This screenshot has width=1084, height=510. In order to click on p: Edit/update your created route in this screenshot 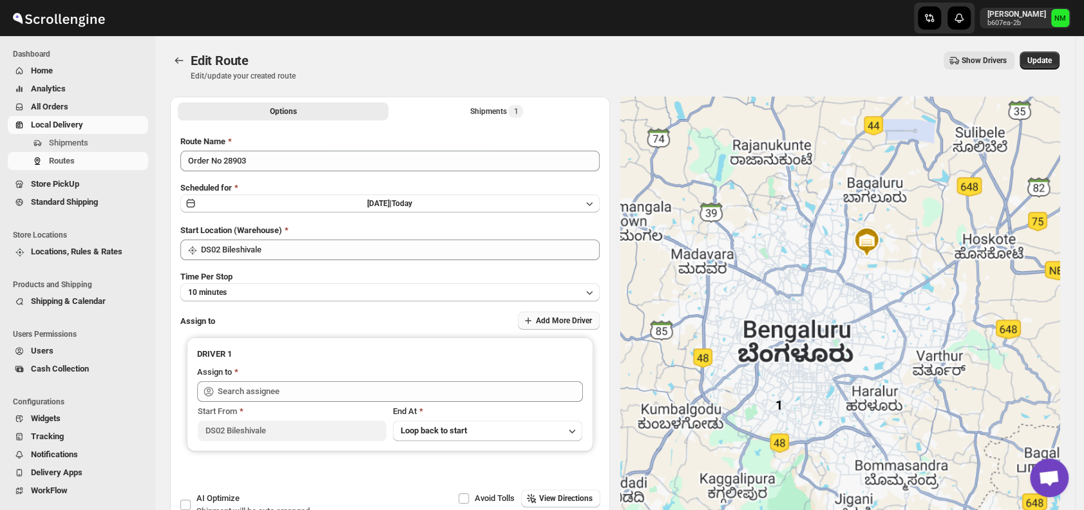, I will do `click(243, 76)`.